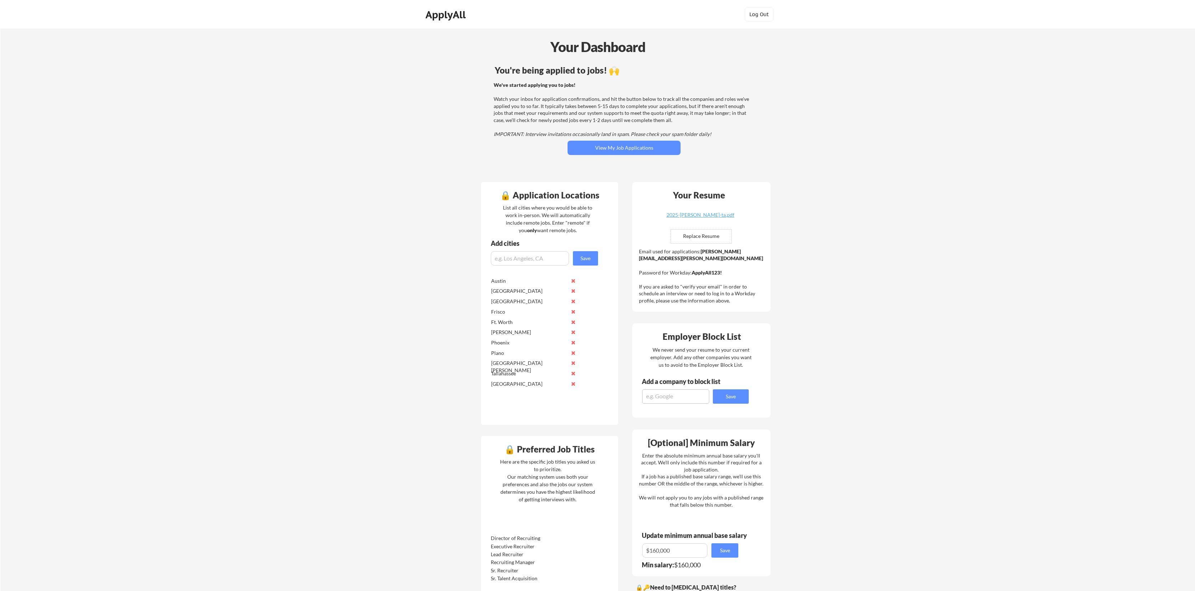 This screenshot has height=591, width=1195. I want to click on div: We never send your resume to your current employer. Add any other companies you want us to avoid ..., so click(701, 357).